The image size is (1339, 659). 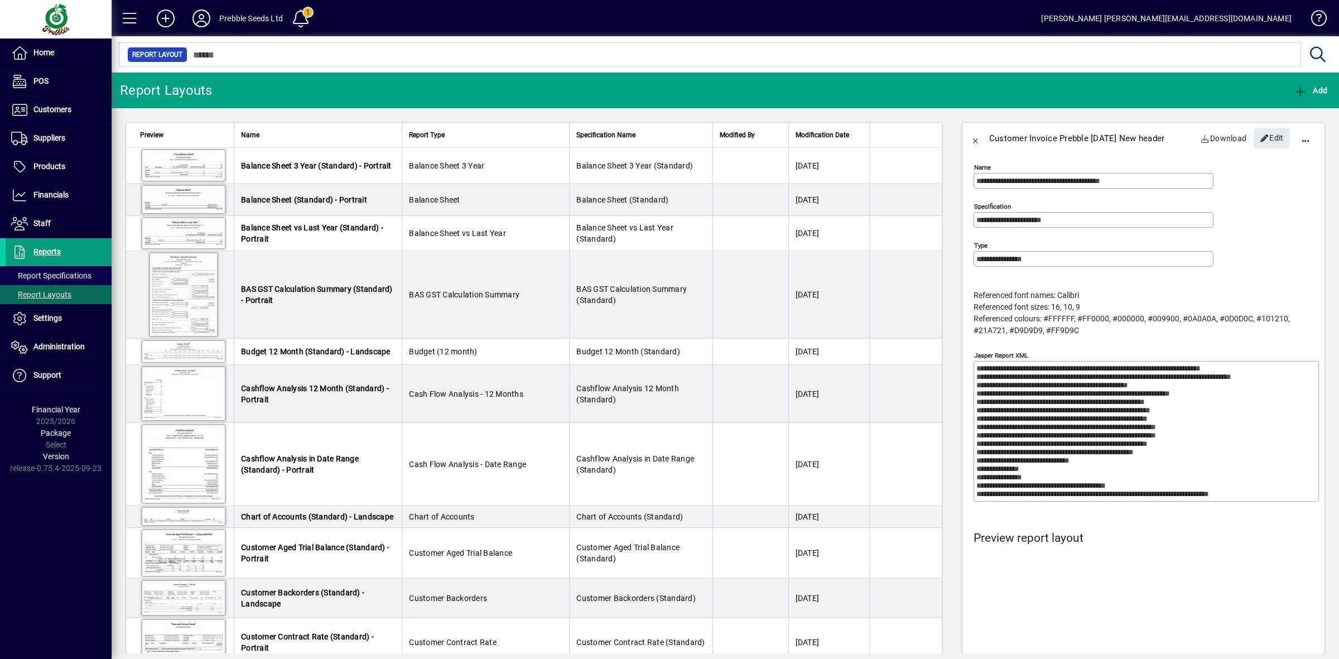 What do you see at coordinates (632, 295) in the screenshot?
I see `span: BAS GST Calculation Summary (Standard)` at bounding box center [632, 295].